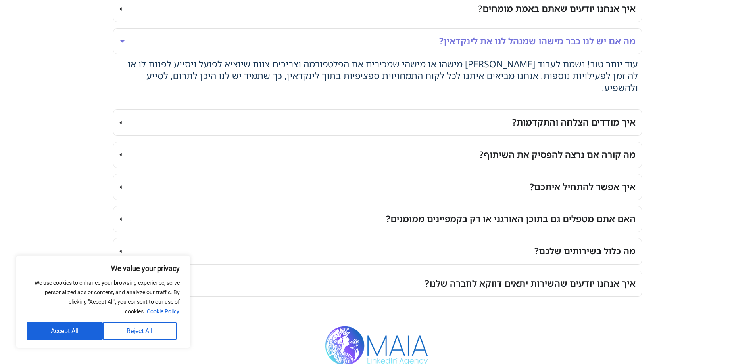 The height and width of the screenshot is (364, 755). I want to click on a: Cookie Policy, so click(163, 312).